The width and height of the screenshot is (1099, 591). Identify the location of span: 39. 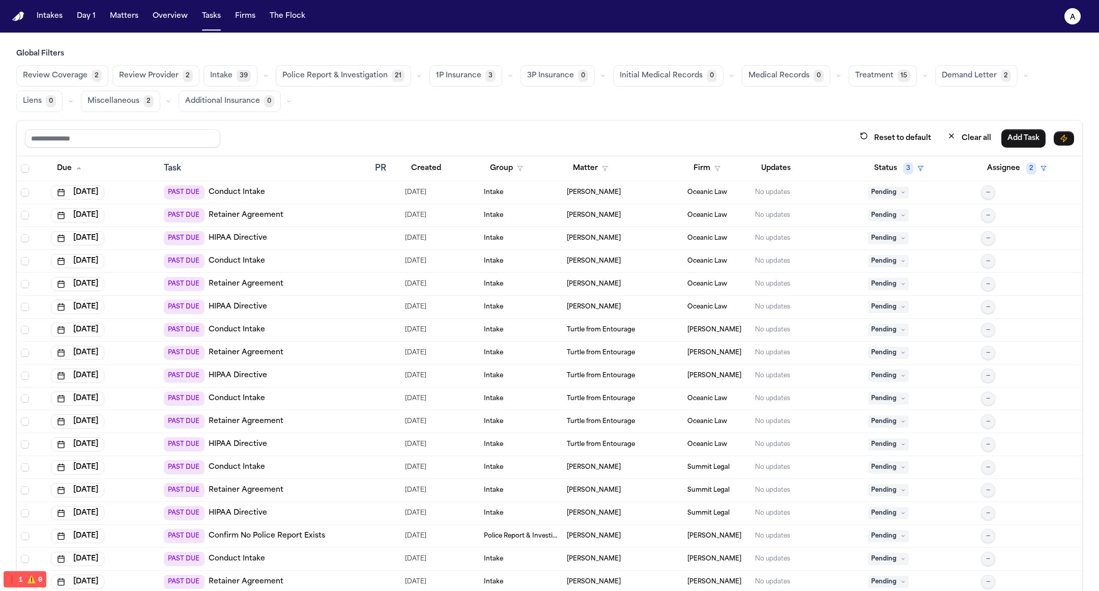
(244, 76).